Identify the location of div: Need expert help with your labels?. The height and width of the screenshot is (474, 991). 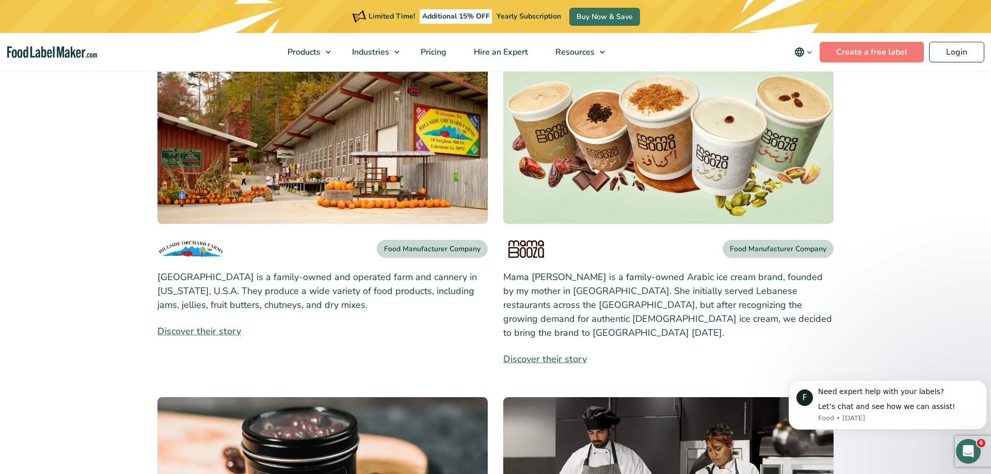
(114, 27).